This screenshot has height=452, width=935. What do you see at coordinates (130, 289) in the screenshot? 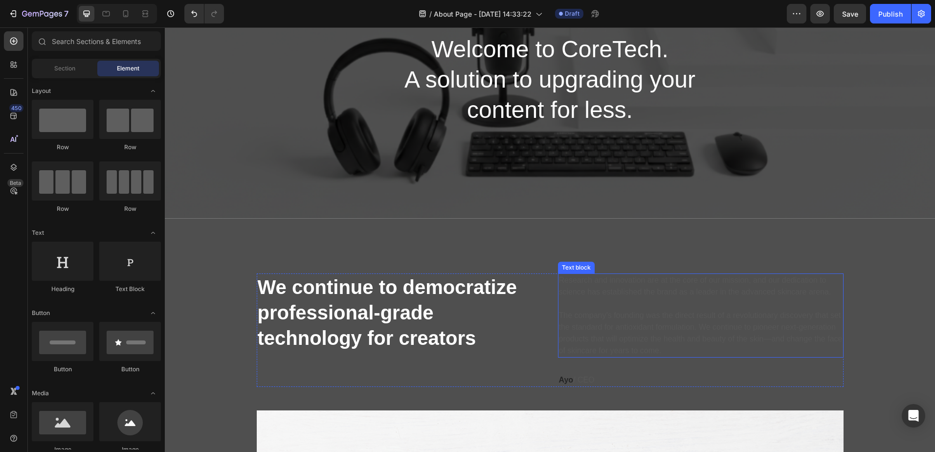
I see `div: Text Block` at bounding box center [130, 289].